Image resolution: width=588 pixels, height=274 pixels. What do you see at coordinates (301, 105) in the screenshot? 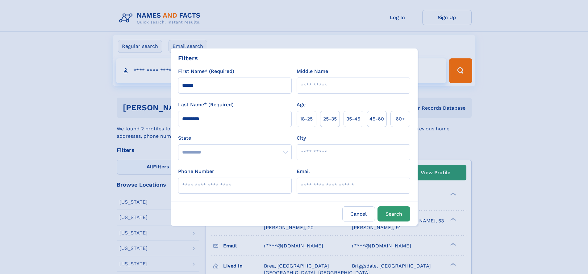
I see `label: Age` at bounding box center [301, 105].